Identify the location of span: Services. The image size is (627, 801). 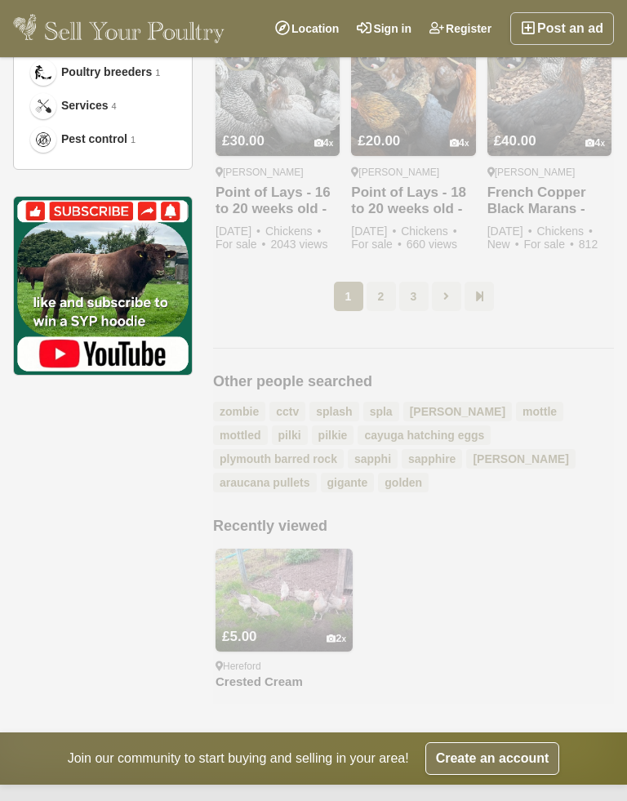
(85, 105).